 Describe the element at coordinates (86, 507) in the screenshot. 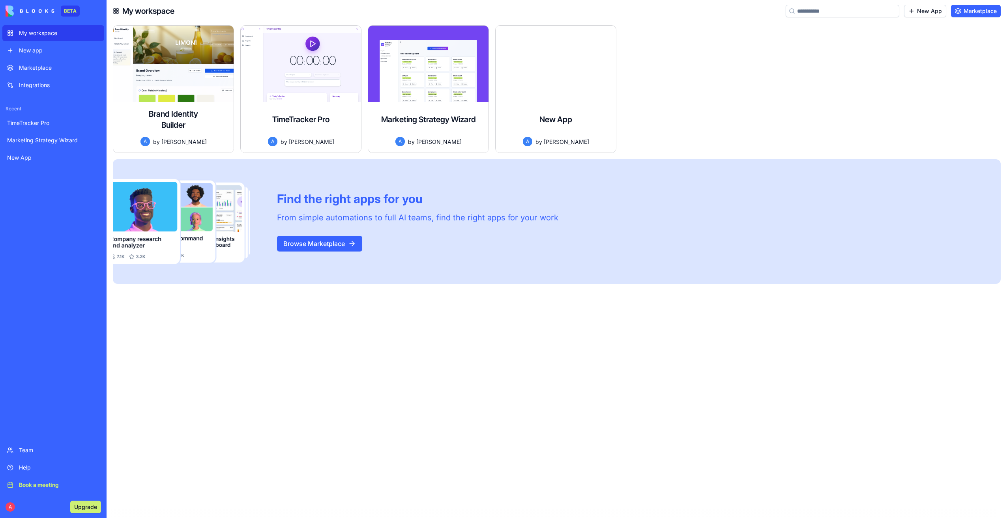

I see `button: Upgrade` at that location.